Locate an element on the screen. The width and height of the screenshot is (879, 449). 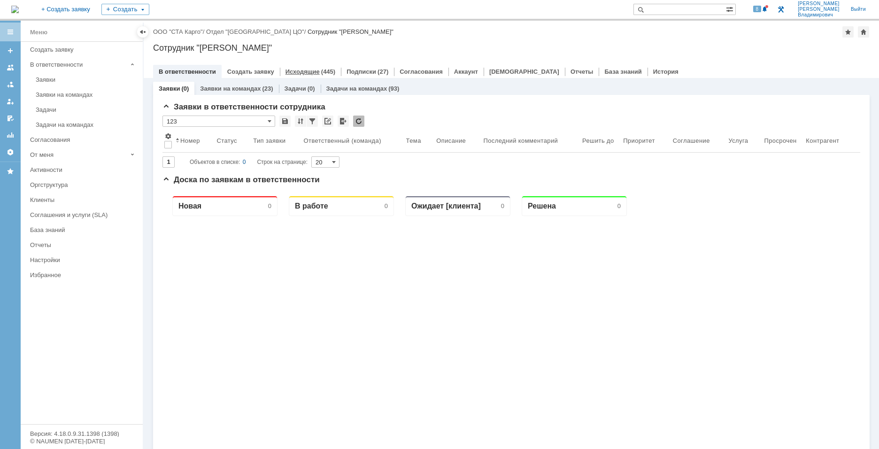
div: Добавить в избранное is located at coordinates (848, 32).